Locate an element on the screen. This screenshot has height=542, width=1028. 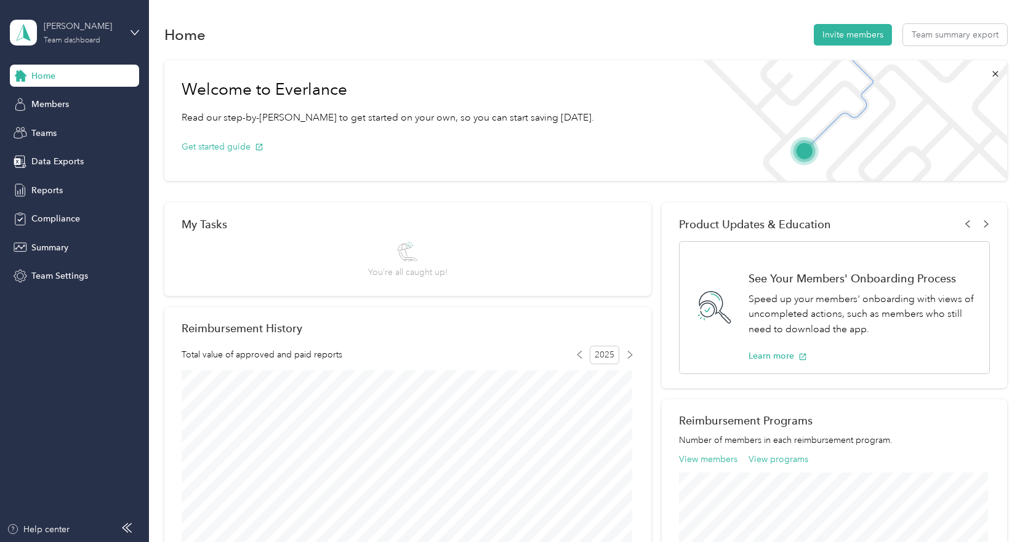
h1: See Your Members' Onboarding Process is located at coordinates (862, 278).